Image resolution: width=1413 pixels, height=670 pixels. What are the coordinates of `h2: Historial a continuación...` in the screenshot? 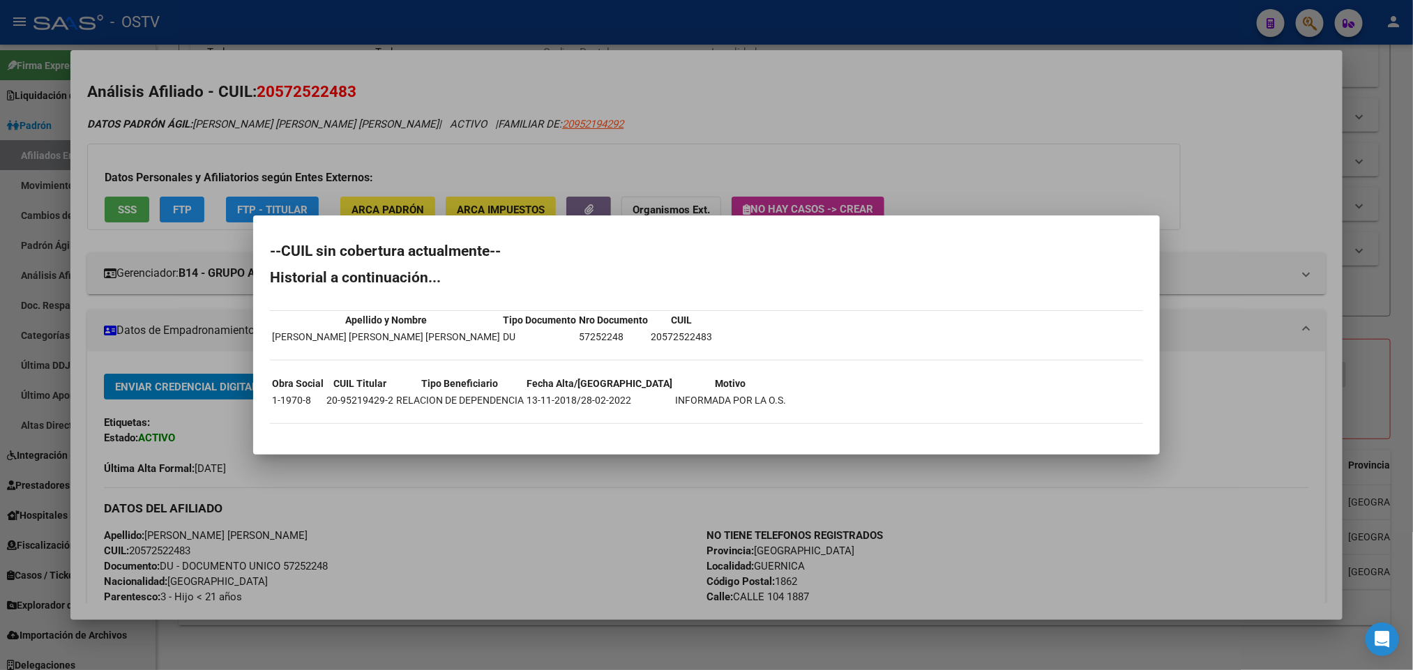 It's located at (707, 278).